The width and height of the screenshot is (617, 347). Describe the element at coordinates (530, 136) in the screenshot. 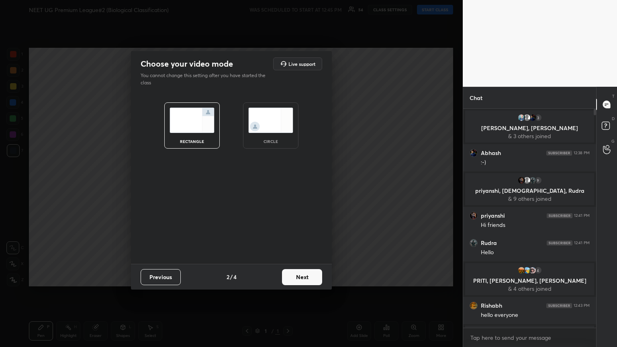

I see `p: & 3 others joined` at that location.